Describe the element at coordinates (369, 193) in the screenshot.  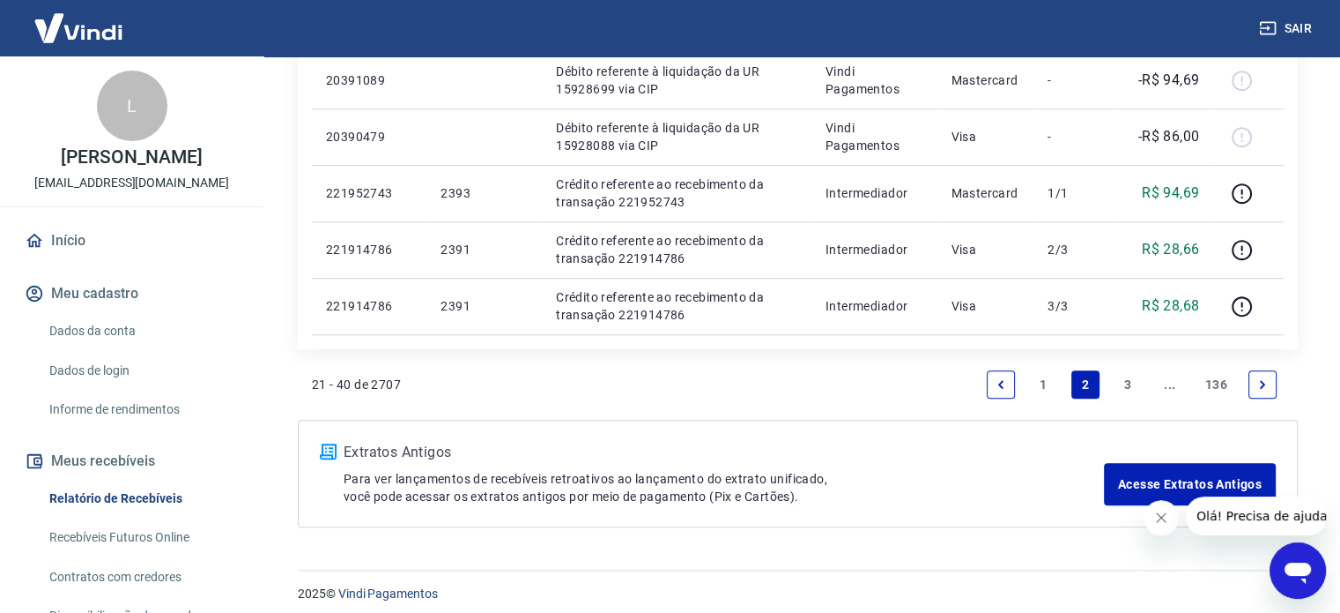
I see `p: 221952743` at that location.